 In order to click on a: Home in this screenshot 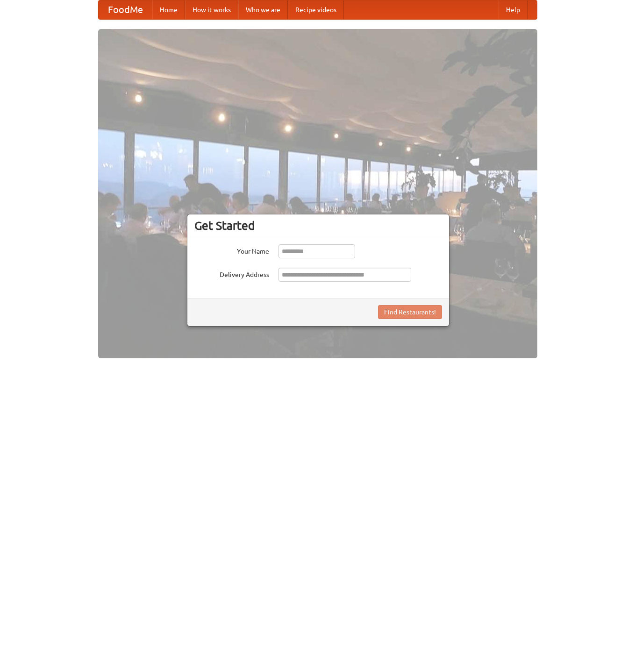, I will do `click(169, 10)`.